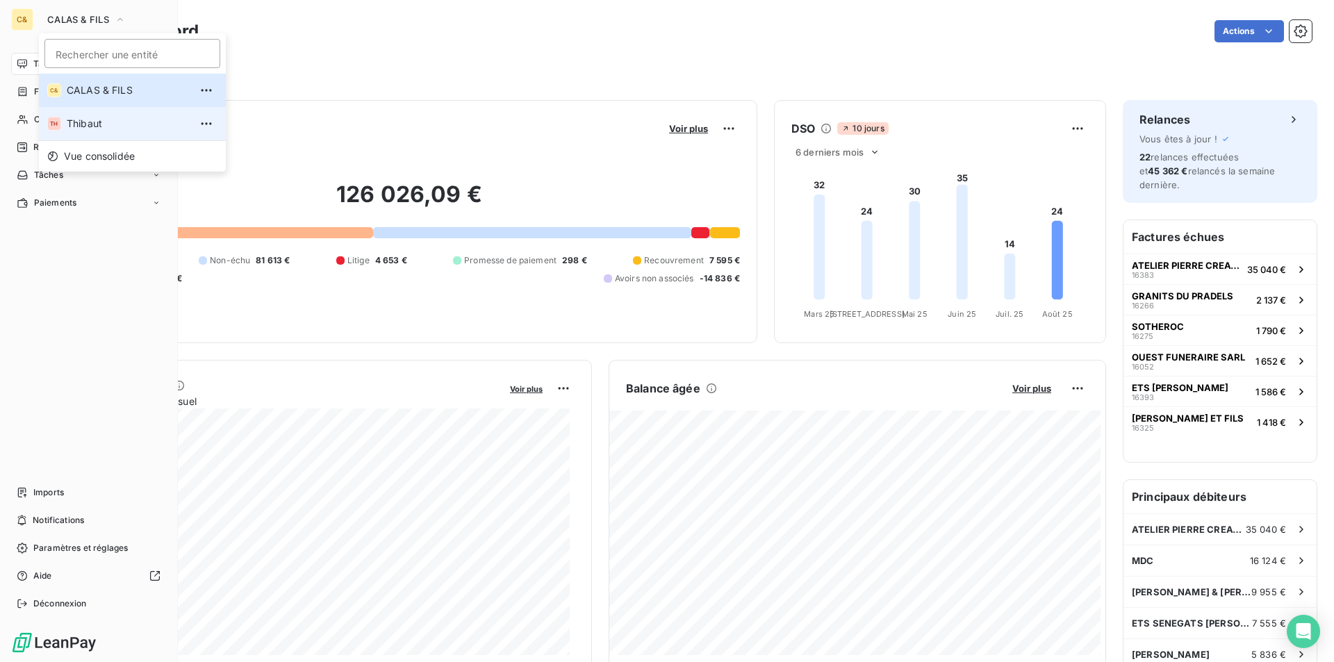 Image resolution: width=1334 pixels, height=662 pixels. What do you see at coordinates (1183, 296) in the screenshot?
I see `span: GRANITS DU PRADELS` at bounding box center [1183, 296].